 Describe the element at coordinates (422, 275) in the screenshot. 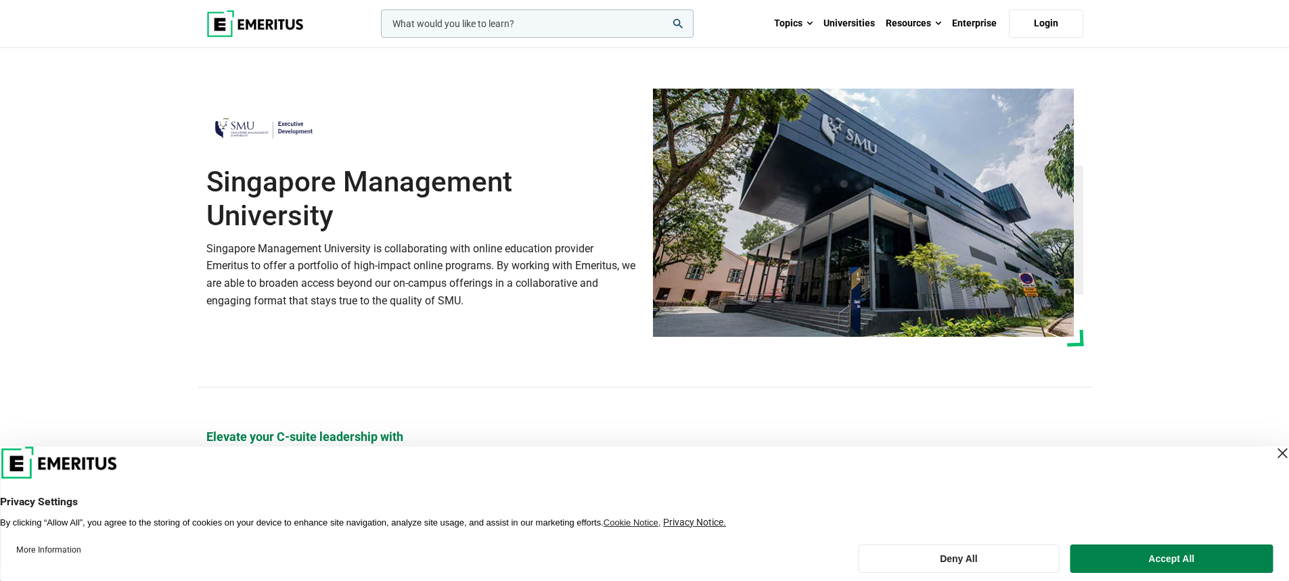

I see `p: Singapore Management University is collaborating with online education provider Emeritus to offer...` at that location.